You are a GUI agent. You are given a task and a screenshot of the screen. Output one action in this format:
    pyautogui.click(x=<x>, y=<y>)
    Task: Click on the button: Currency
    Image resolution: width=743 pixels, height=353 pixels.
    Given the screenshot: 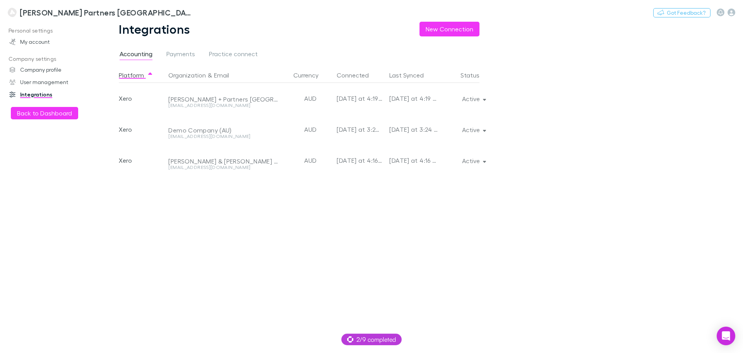 What is the action you would take?
    pyautogui.click(x=310, y=75)
    